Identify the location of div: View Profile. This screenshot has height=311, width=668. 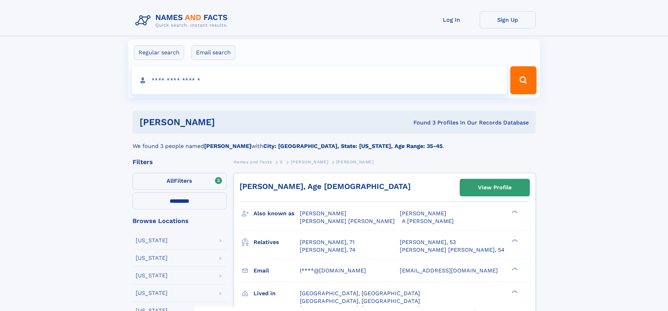
(495, 188).